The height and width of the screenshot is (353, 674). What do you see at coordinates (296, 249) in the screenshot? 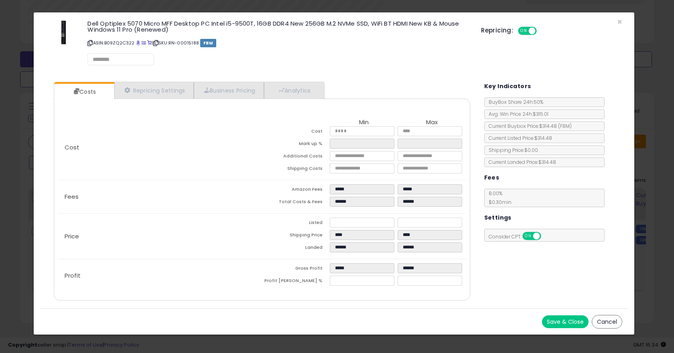
I see `td: Landed` at bounding box center [296, 249].